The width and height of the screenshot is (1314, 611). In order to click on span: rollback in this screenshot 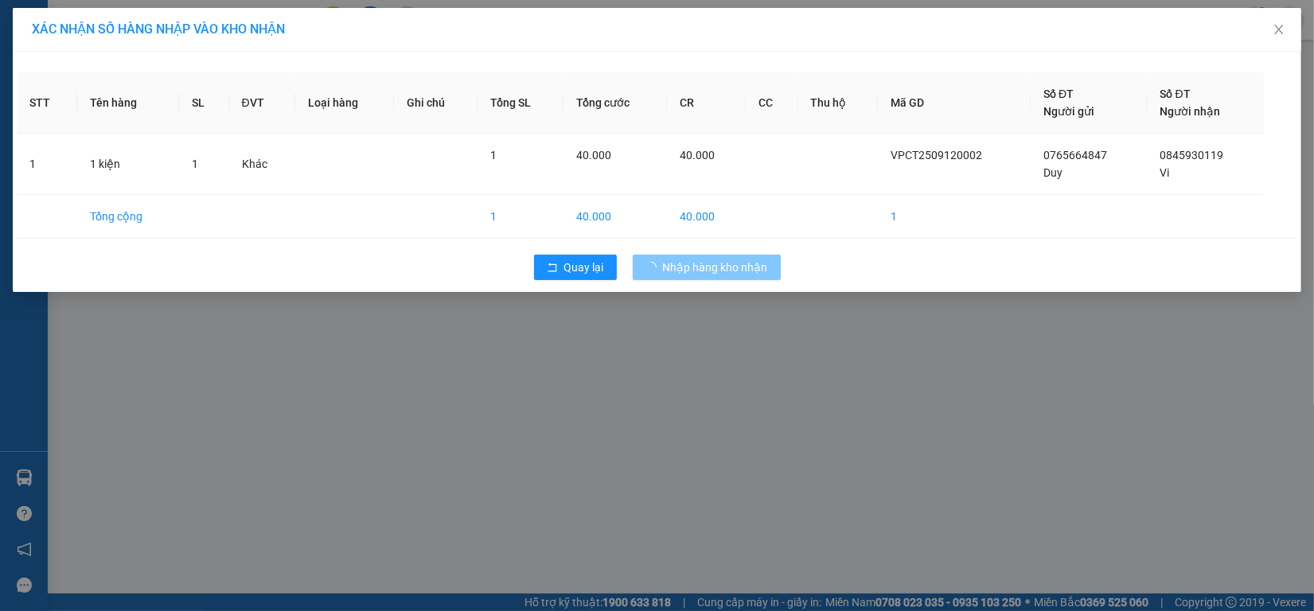, I will do `click(552, 268)`.